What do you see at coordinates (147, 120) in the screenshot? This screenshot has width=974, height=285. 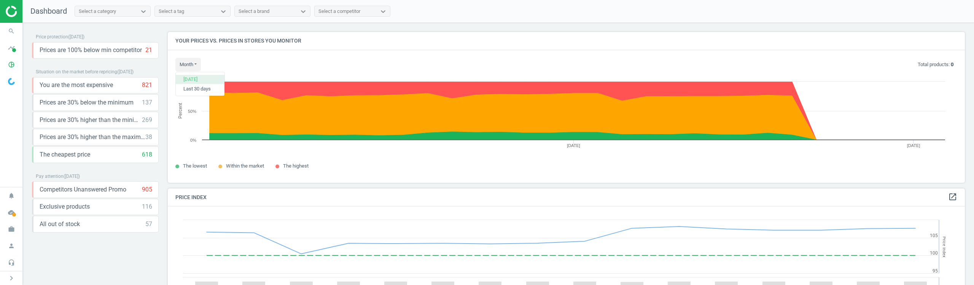 I see `div: 269` at bounding box center [147, 120].